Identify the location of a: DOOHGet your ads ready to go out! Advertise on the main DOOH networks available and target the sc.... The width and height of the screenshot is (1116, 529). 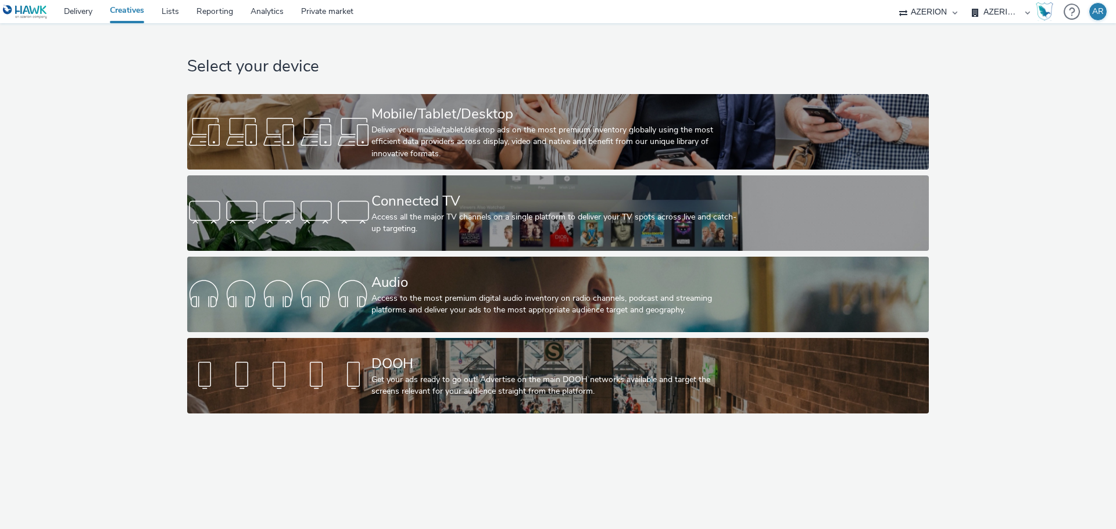
(557, 376).